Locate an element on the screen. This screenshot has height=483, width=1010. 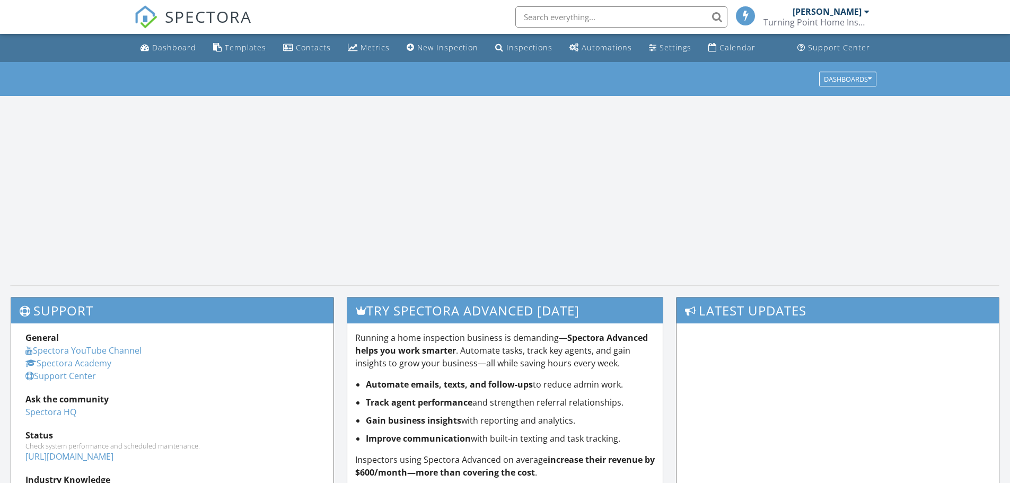
div: Dashboard is located at coordinates (174, 47).